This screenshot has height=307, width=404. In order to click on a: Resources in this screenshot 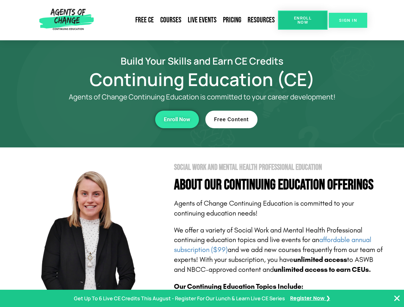, I will do `click(261, 20)`.